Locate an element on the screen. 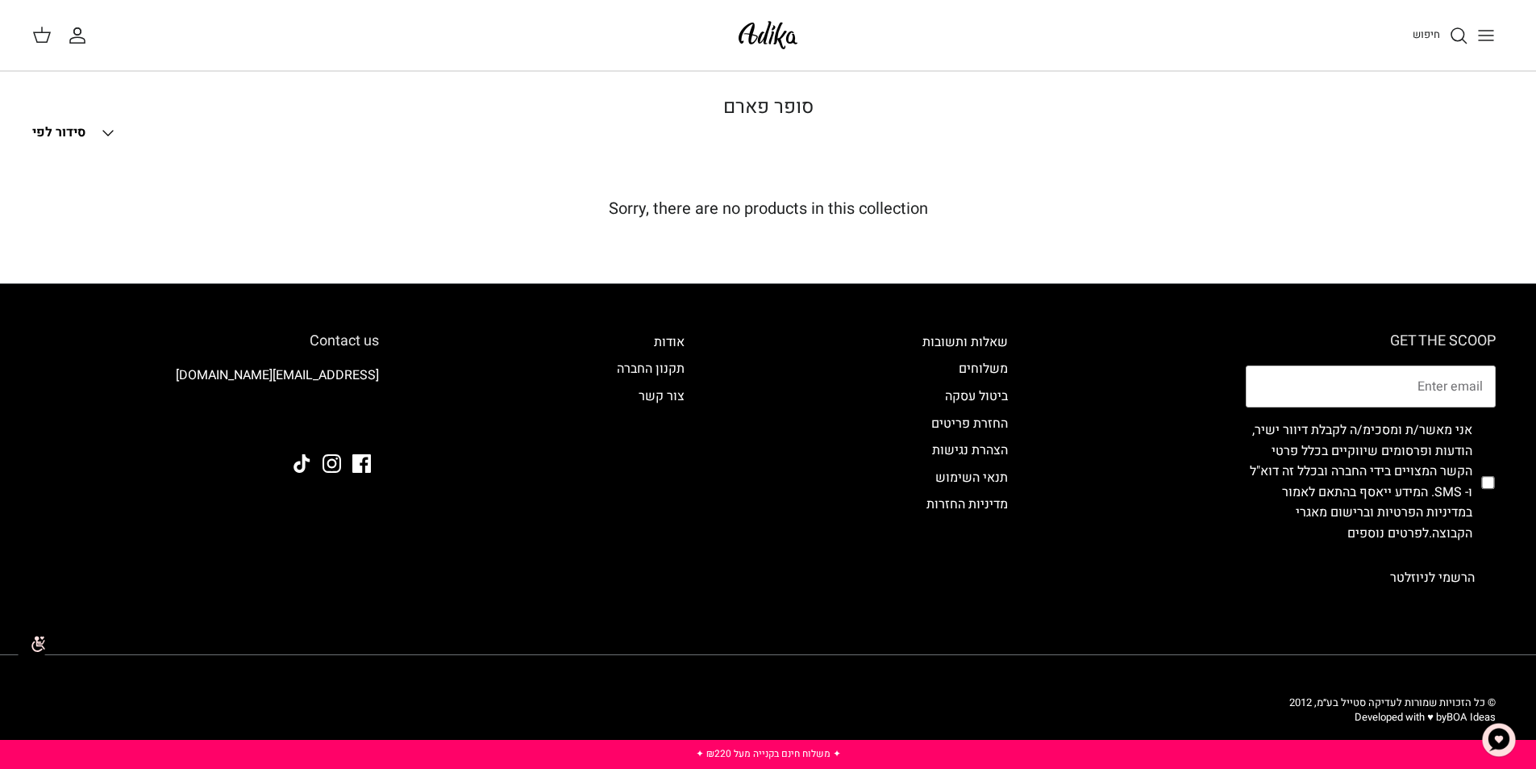  a: שאלות ותשובות is located at coordinates (965, 342).